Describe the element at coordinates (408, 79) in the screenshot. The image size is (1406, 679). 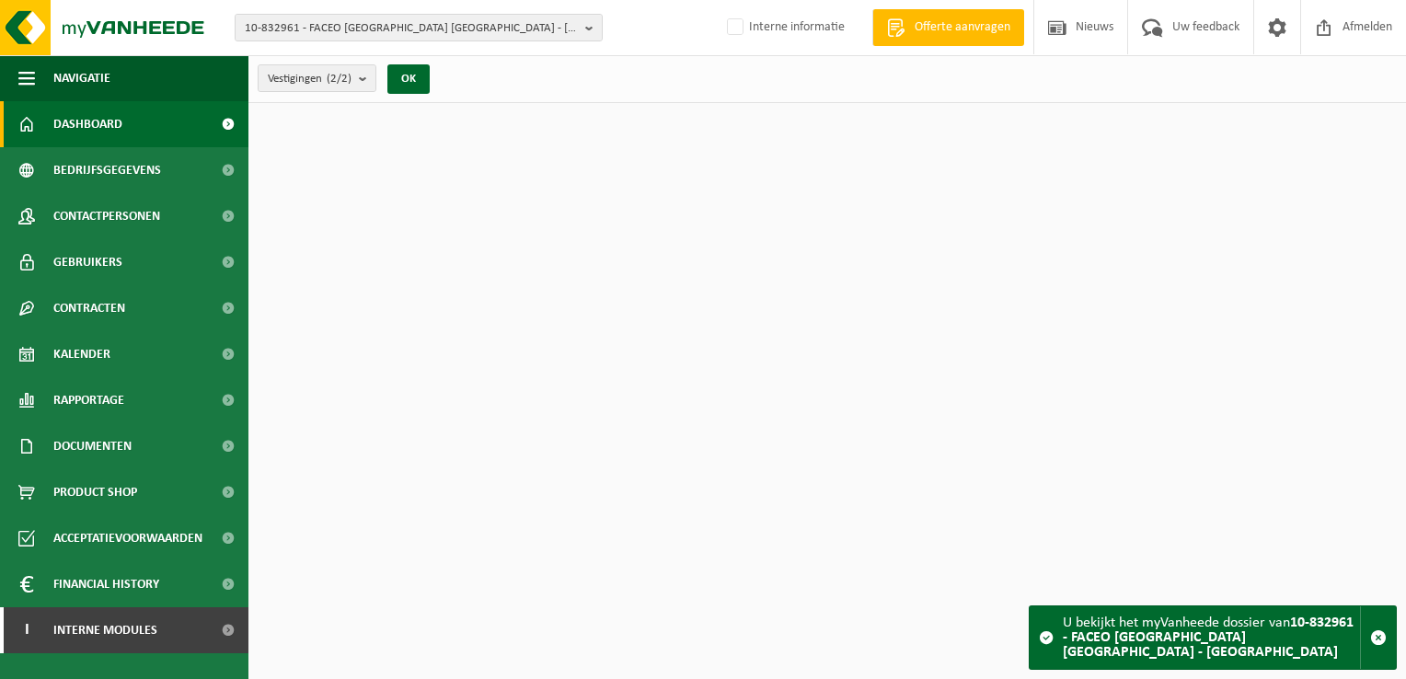
I see `button: OK` at that location.